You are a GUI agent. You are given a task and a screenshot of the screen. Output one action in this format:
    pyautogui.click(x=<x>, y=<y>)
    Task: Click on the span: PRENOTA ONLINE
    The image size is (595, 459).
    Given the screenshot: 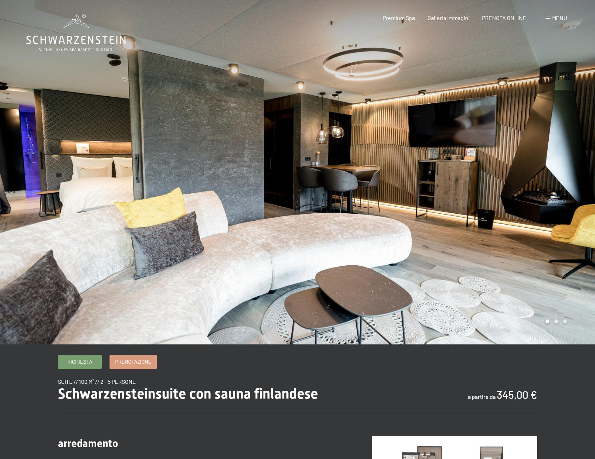 What is the action you would take?
    pyautogui.click(x=504, y=18)
    